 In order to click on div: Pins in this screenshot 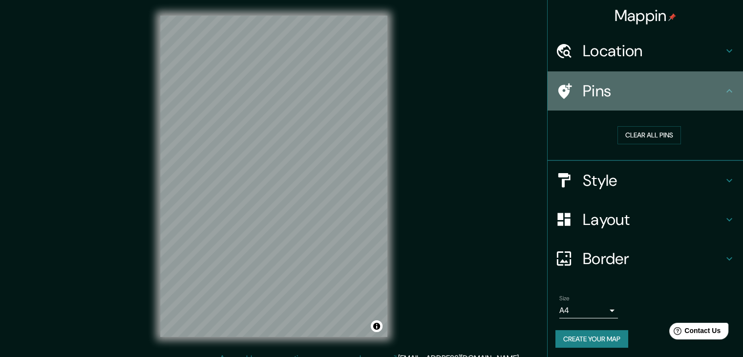, I will do `click(645, 91)`.